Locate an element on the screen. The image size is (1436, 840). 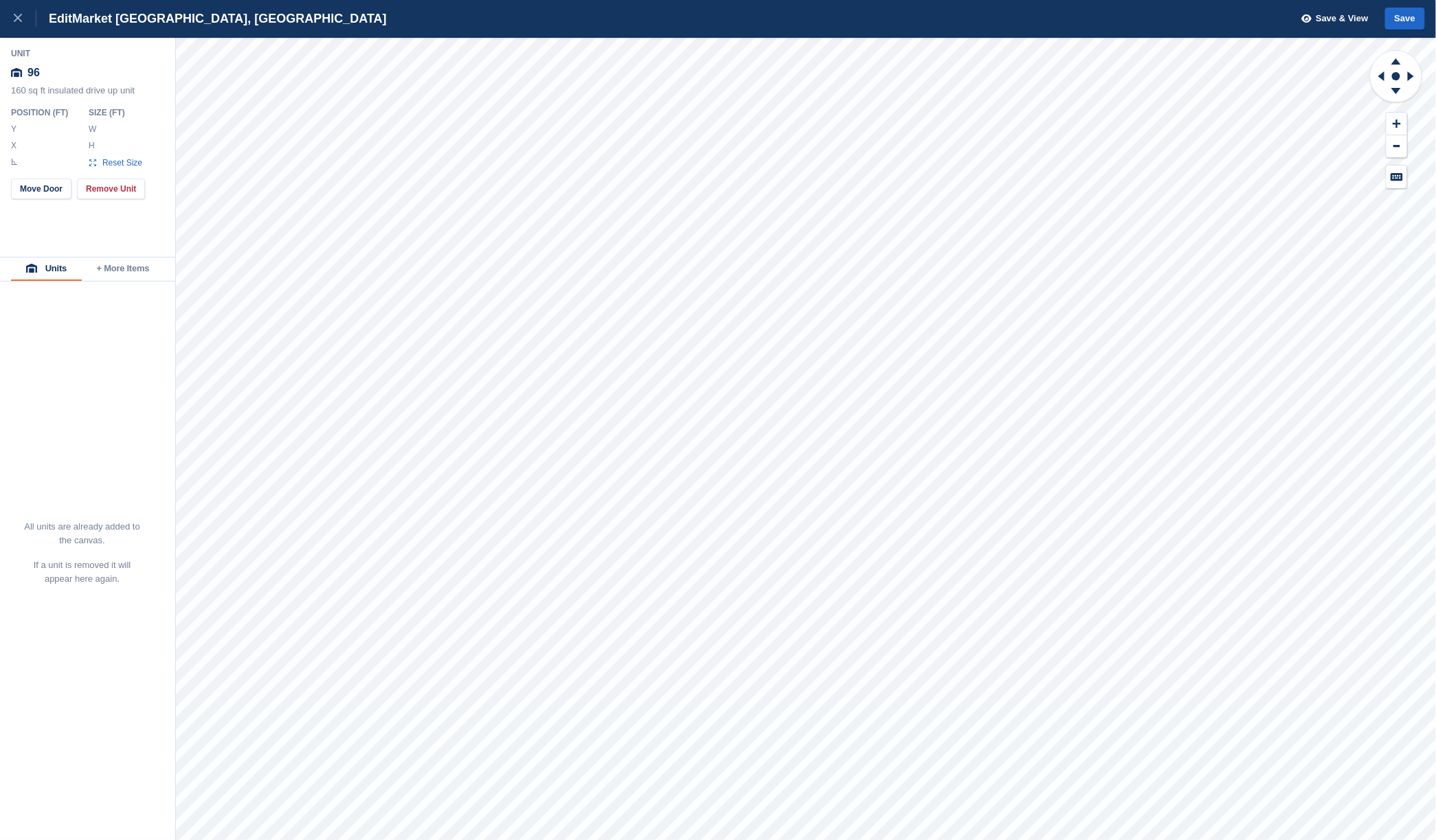
p: If a unit is removed it will appear here again. is located at coordinates (81, 572).